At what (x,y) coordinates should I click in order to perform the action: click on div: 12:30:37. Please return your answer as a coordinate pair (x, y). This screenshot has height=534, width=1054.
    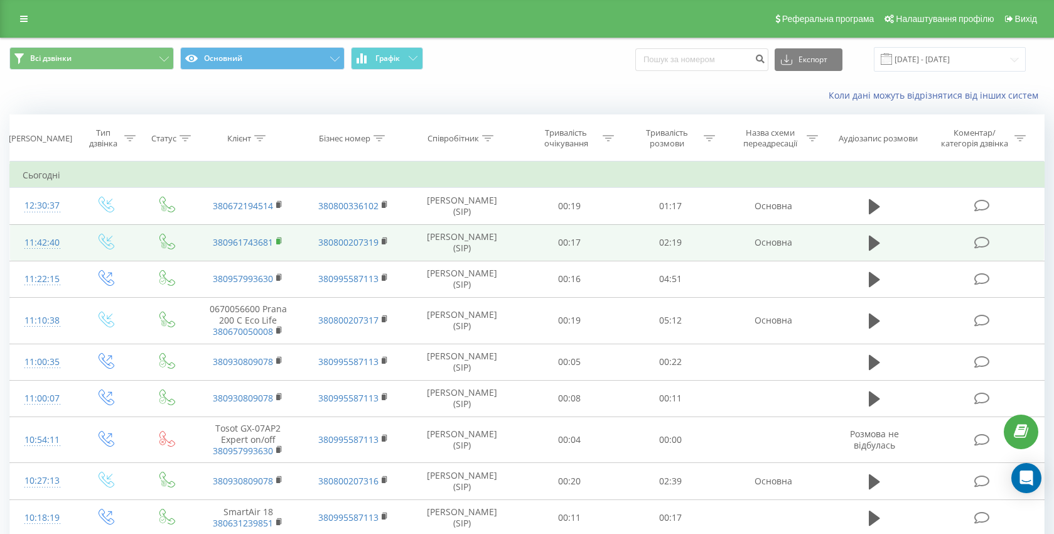
    Looking at the image, I should click on (42, 205).